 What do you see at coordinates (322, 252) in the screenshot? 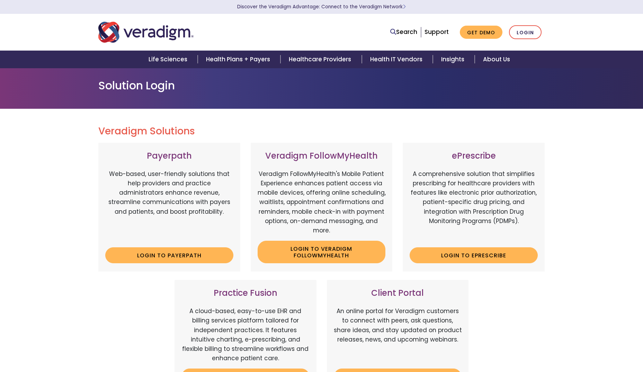
I see `a: Login to Veradigm FollowMyHealth` at bounding box center [322, 252].